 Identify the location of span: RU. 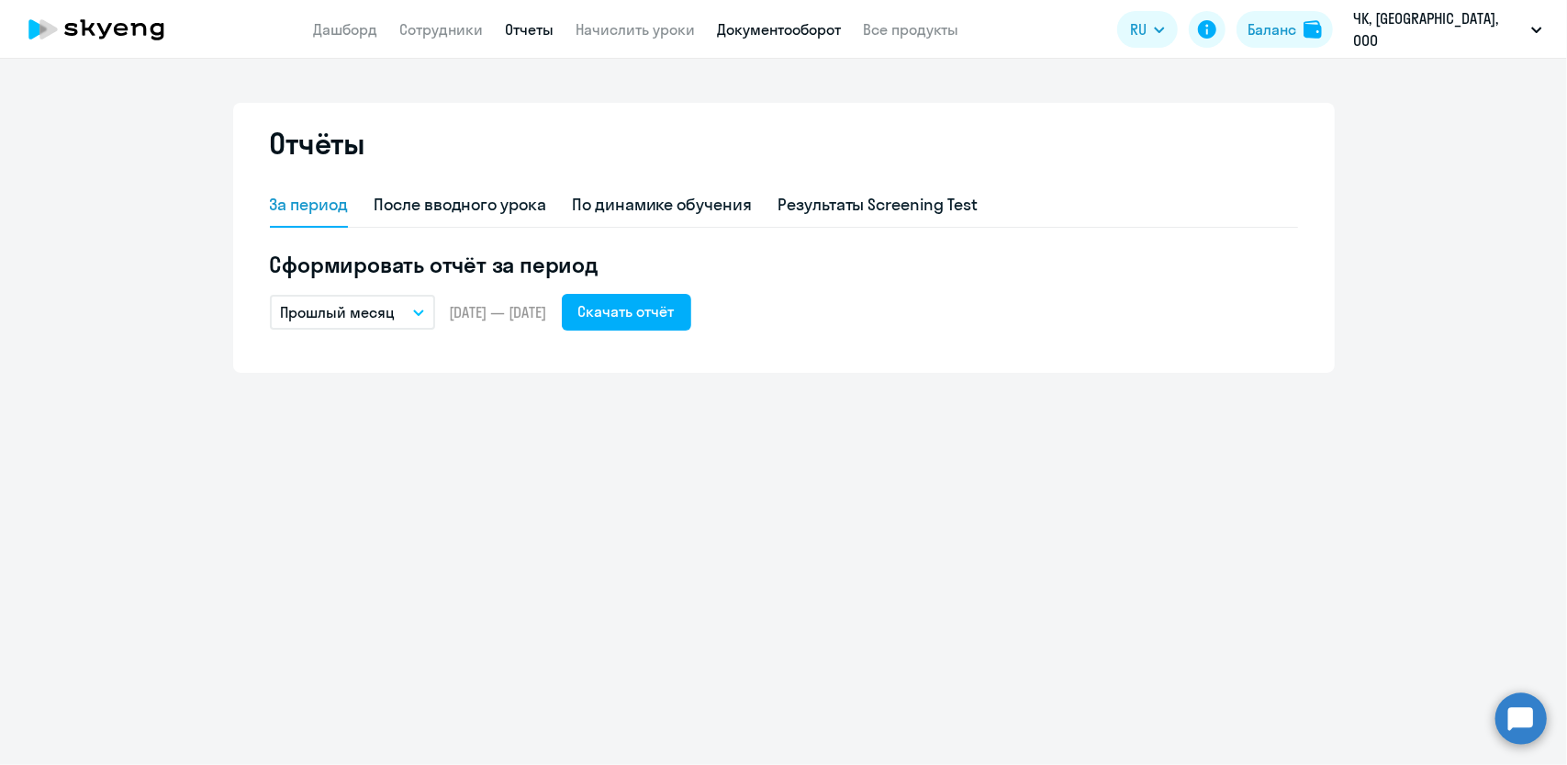
(1138, 29).